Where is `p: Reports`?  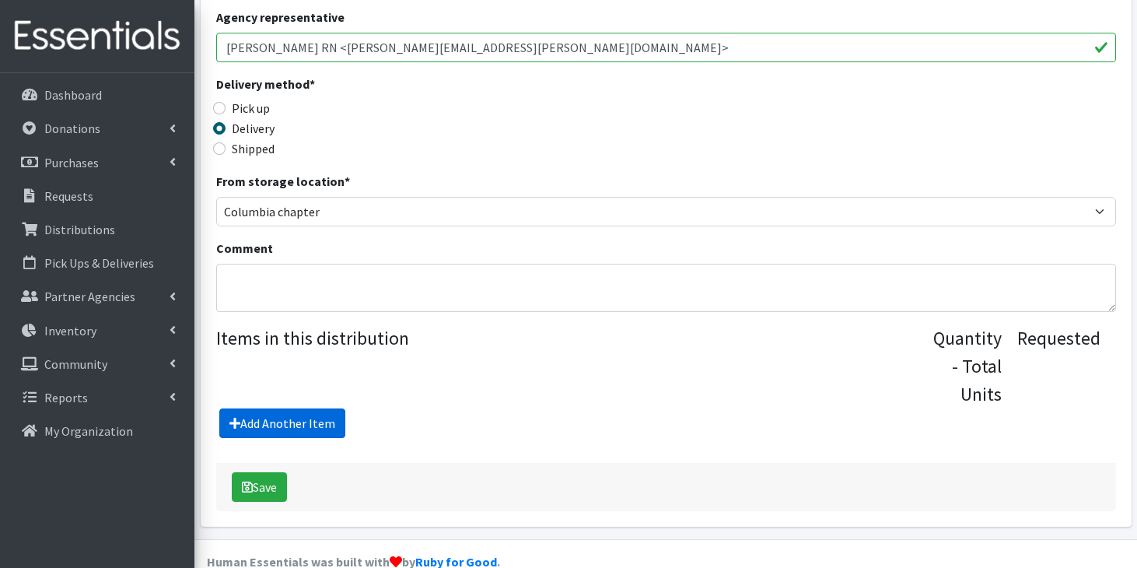 p: Reports is located at coordinates (66, 397).